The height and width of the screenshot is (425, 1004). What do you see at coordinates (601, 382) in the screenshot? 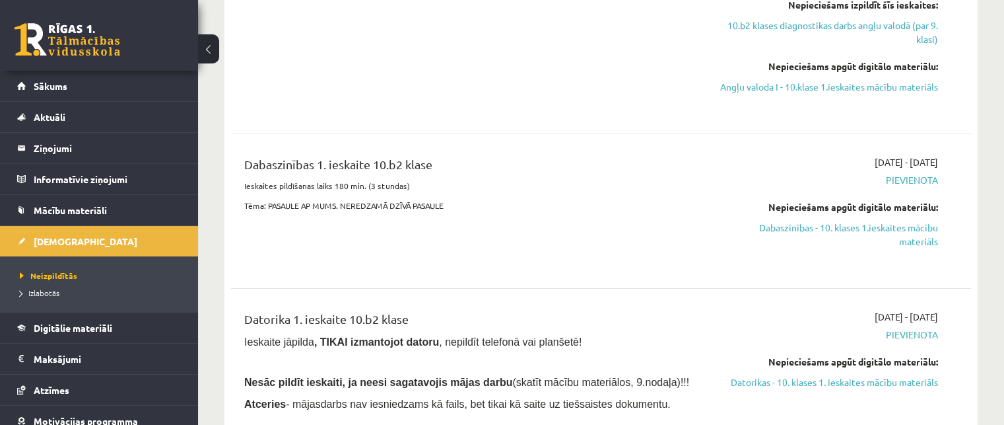
I see `span: (skatīt mācību materiālos, 9.nodaļa)!!!` at bounding box center [601, 382].